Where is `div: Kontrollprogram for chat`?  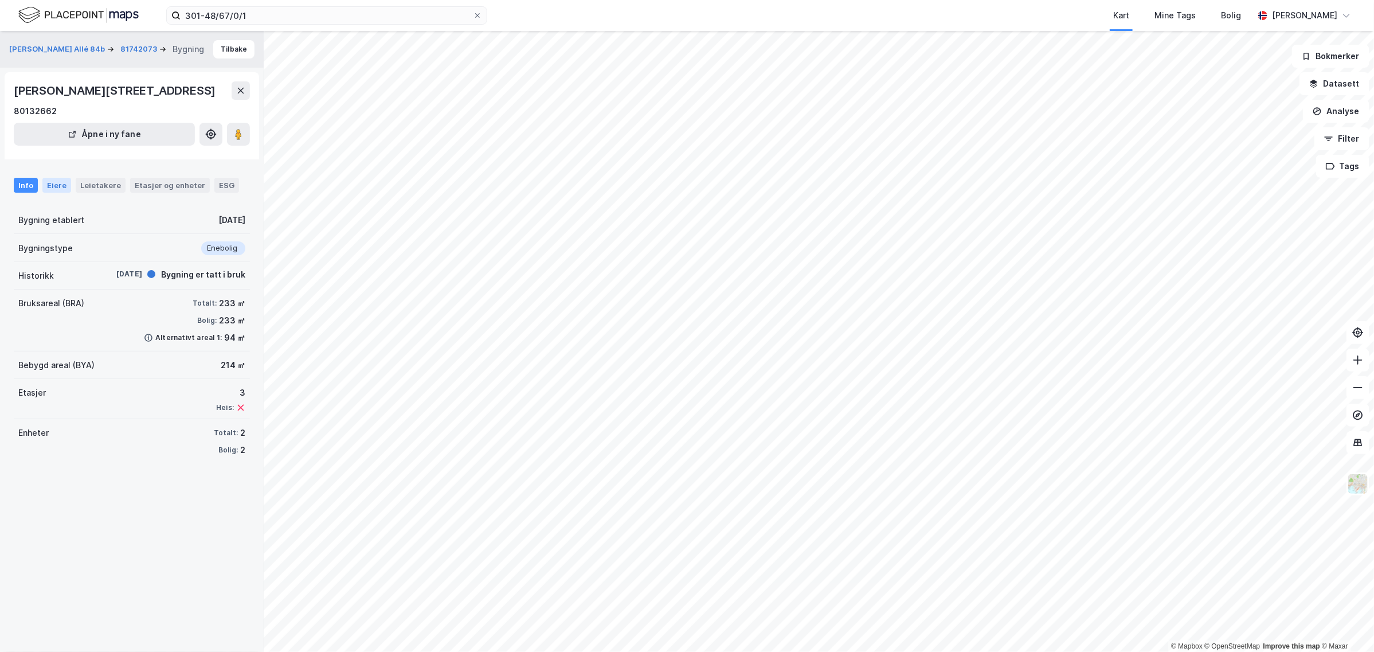
div: Kontrollprogram for chat is located at coordinates (1345, 624).